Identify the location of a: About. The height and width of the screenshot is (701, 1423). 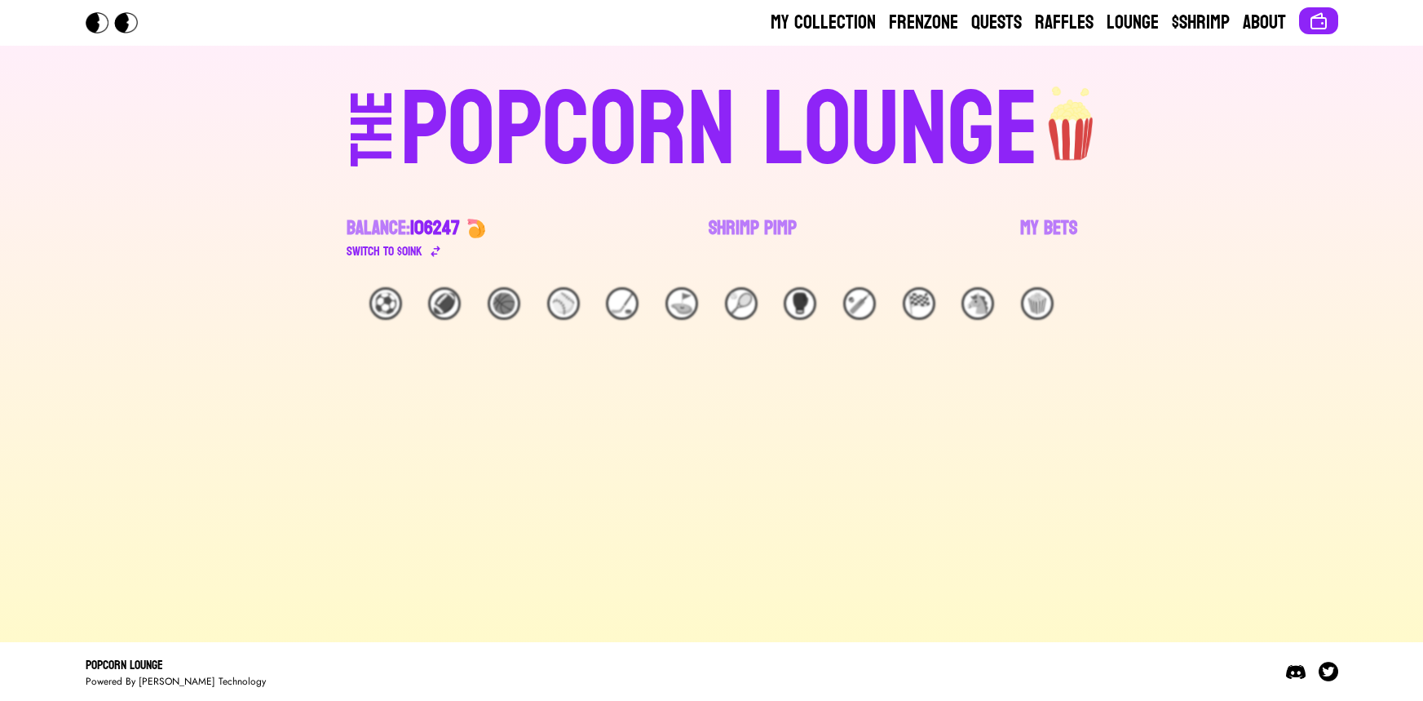
(1264, 23).